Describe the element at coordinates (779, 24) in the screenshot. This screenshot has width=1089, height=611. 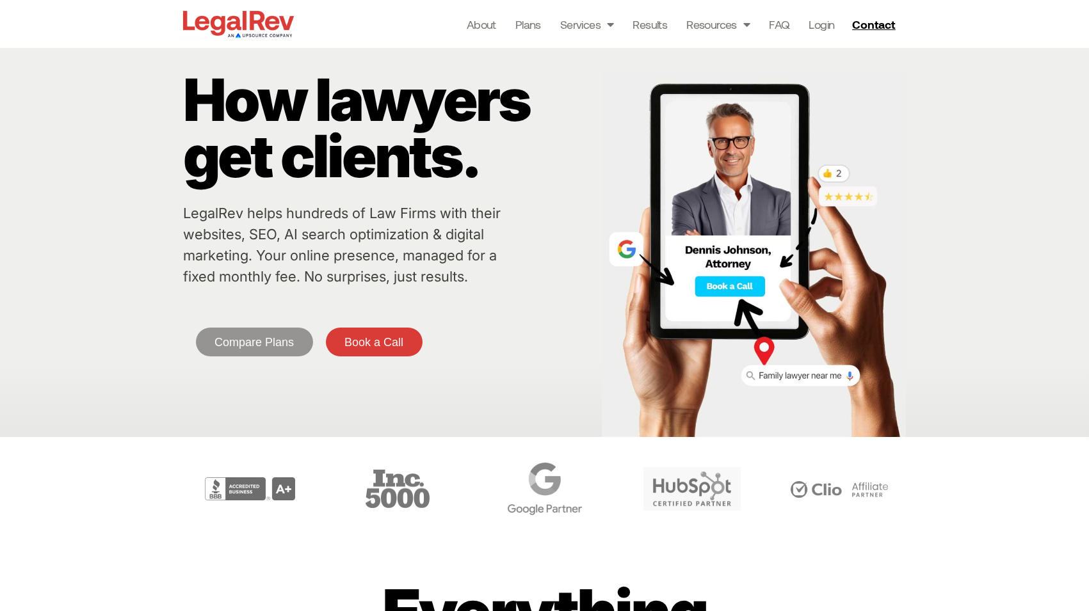
I see `a: FAQ` at that location.